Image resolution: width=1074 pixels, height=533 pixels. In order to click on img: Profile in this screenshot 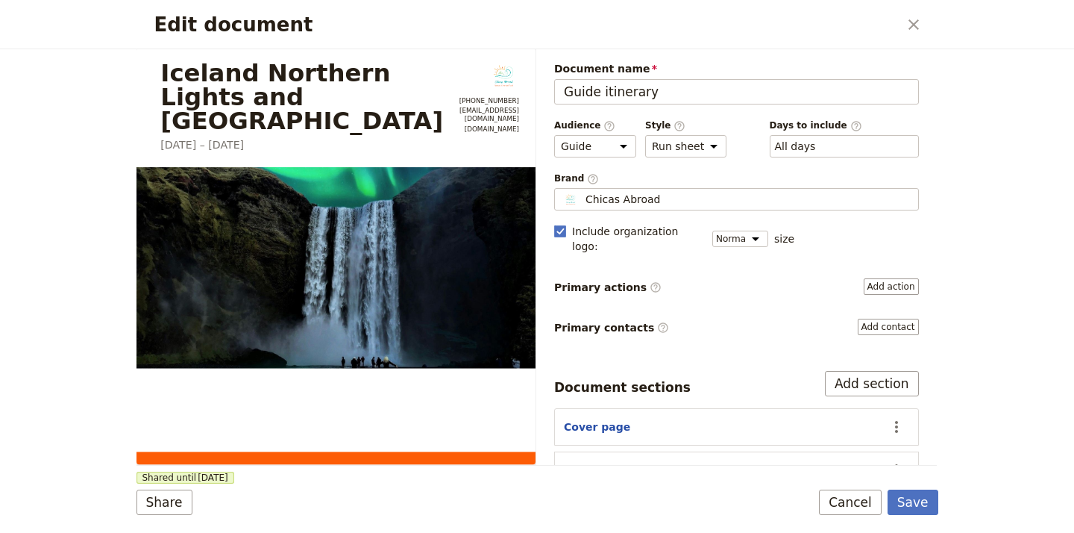, I will do `click(570, 199)`.